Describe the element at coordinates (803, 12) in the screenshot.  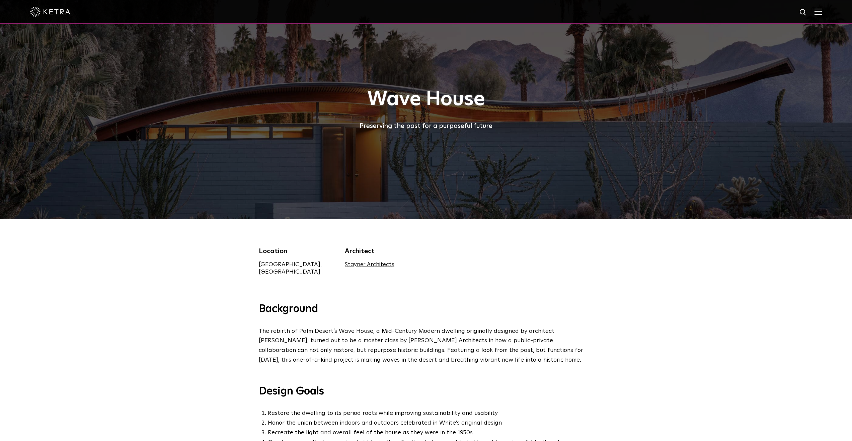
I see `img: search icon` at that location.